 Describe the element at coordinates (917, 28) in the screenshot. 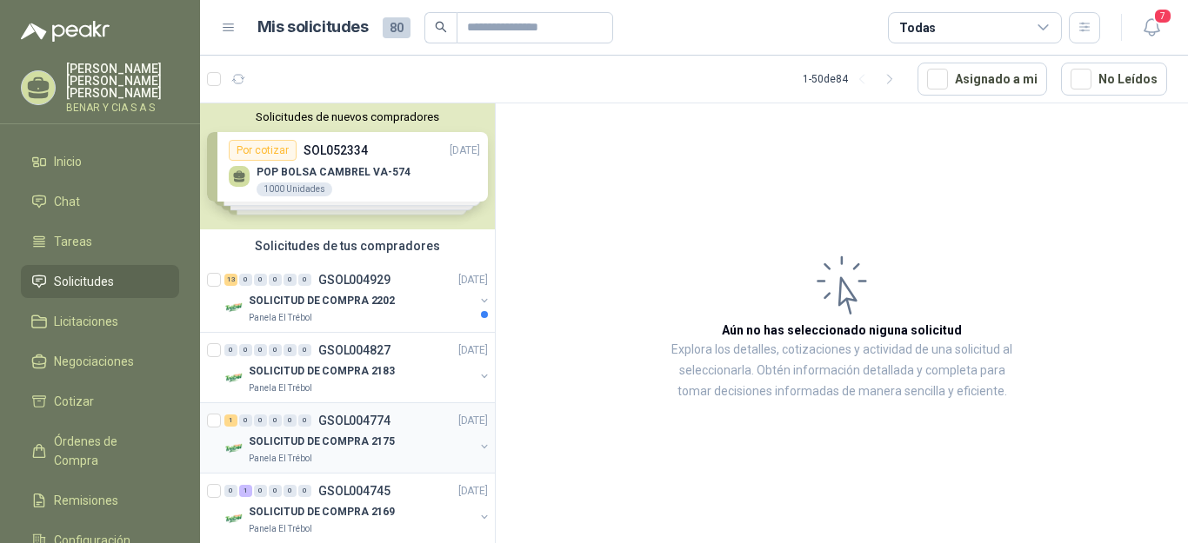

I see `div: Todas` at that location.